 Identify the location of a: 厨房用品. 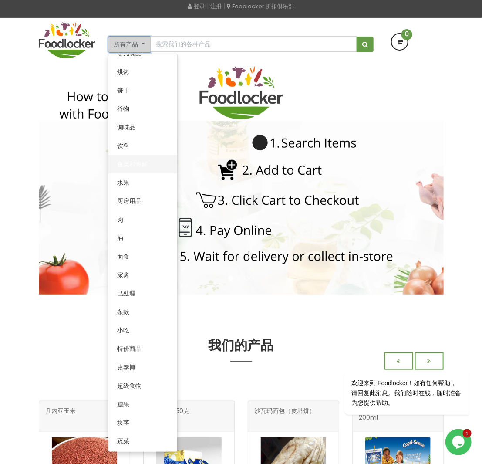
(143, 201).